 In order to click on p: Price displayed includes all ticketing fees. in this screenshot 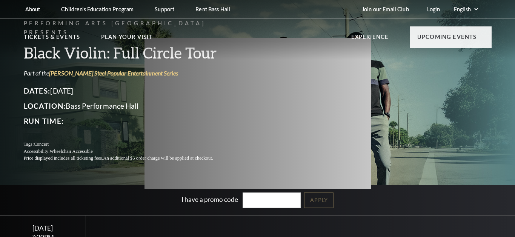, I will do `click(128, 158)`.